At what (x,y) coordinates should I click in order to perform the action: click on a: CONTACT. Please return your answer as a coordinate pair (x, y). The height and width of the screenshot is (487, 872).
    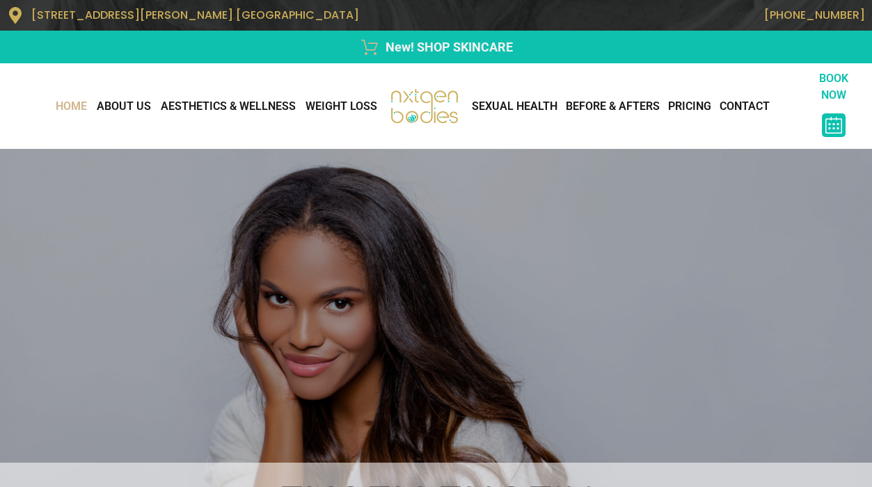
    Looking at the image, I should click on (745, 107).